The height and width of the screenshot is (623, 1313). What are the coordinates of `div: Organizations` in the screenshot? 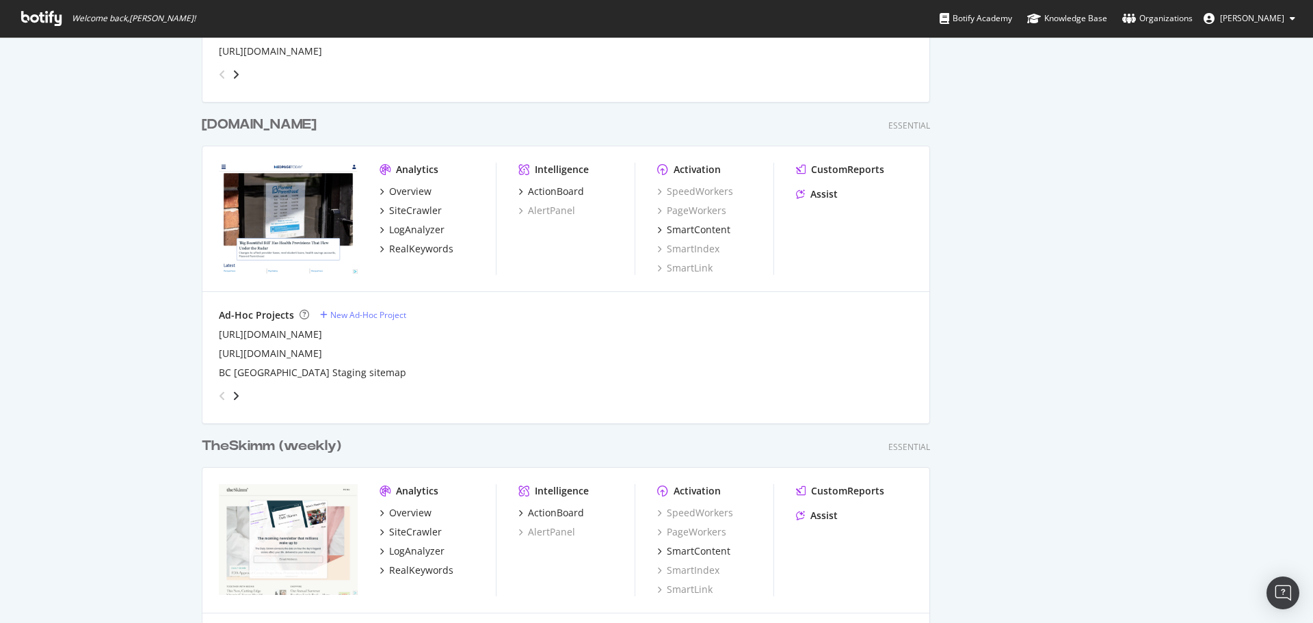 It's located at (1157, 18).